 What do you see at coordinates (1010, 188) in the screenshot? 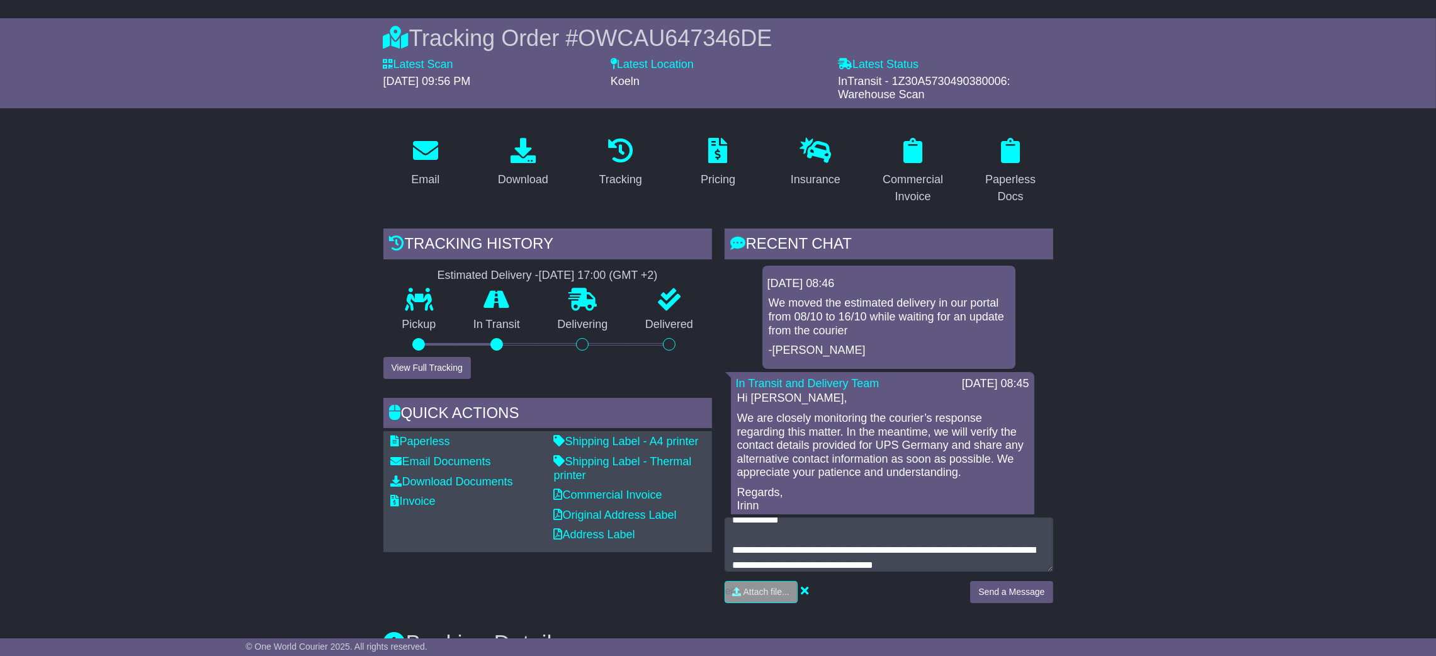
I see `div: Paperless Docs` at bounding box center [1010, 188].